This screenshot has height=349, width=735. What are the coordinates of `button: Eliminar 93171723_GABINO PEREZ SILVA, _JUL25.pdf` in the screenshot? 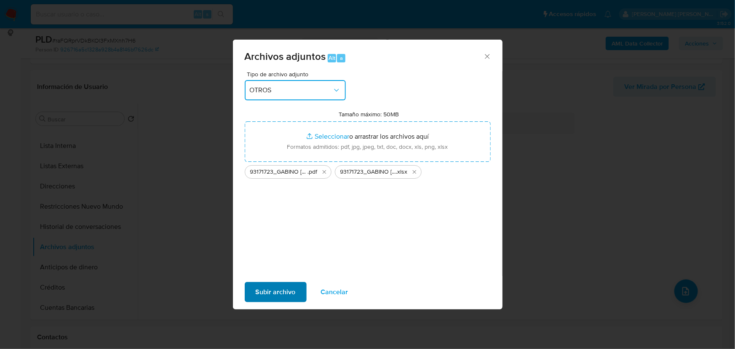 It's located at (324, 172).